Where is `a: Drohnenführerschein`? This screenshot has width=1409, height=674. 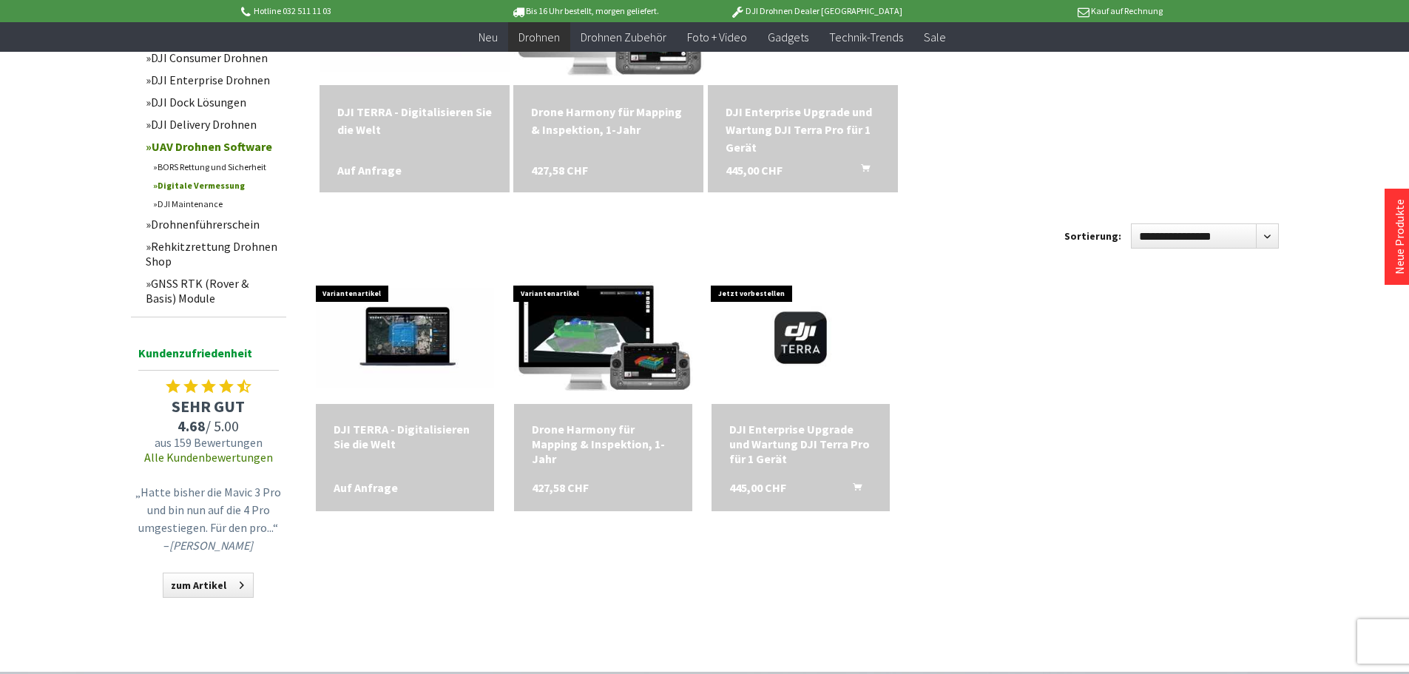 a: Drohnenführerschein is located at coordinates (212, 224).